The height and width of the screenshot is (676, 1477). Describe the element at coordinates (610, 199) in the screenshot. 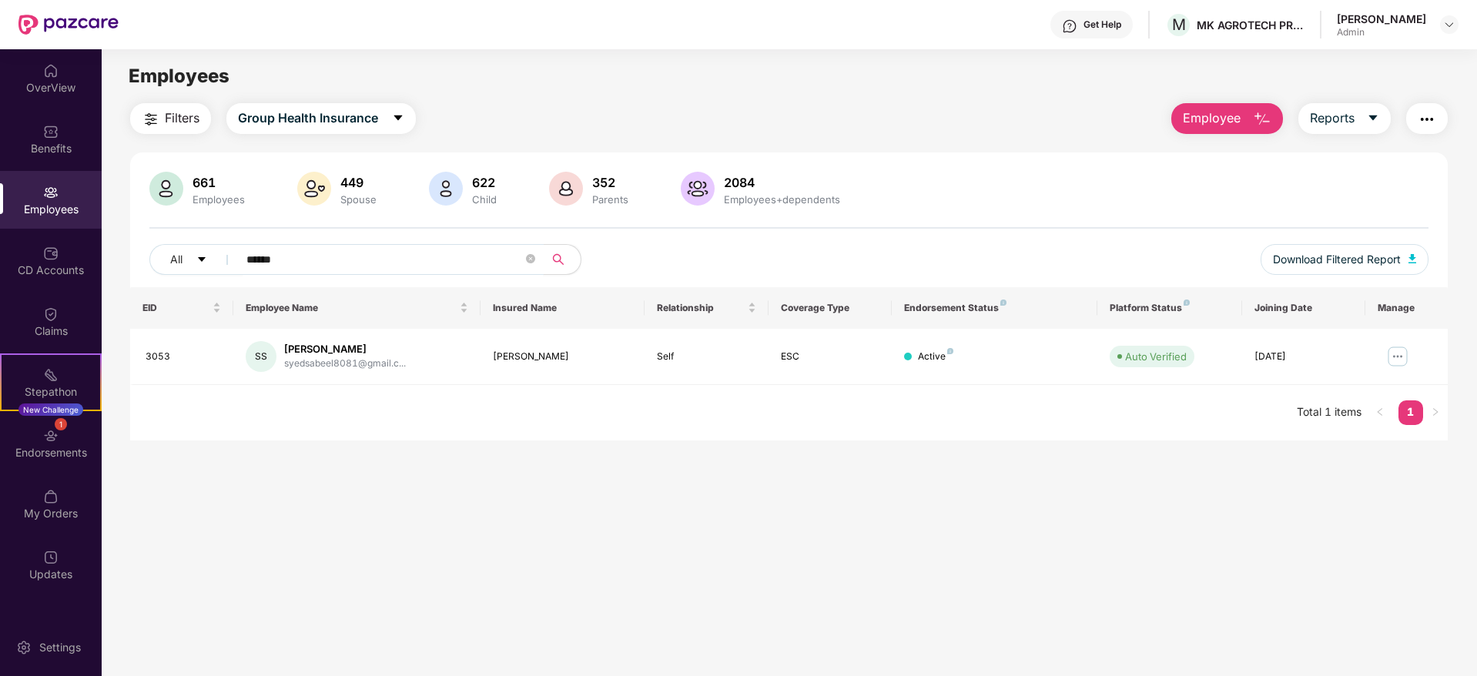

I see `div: Parents` at that location.